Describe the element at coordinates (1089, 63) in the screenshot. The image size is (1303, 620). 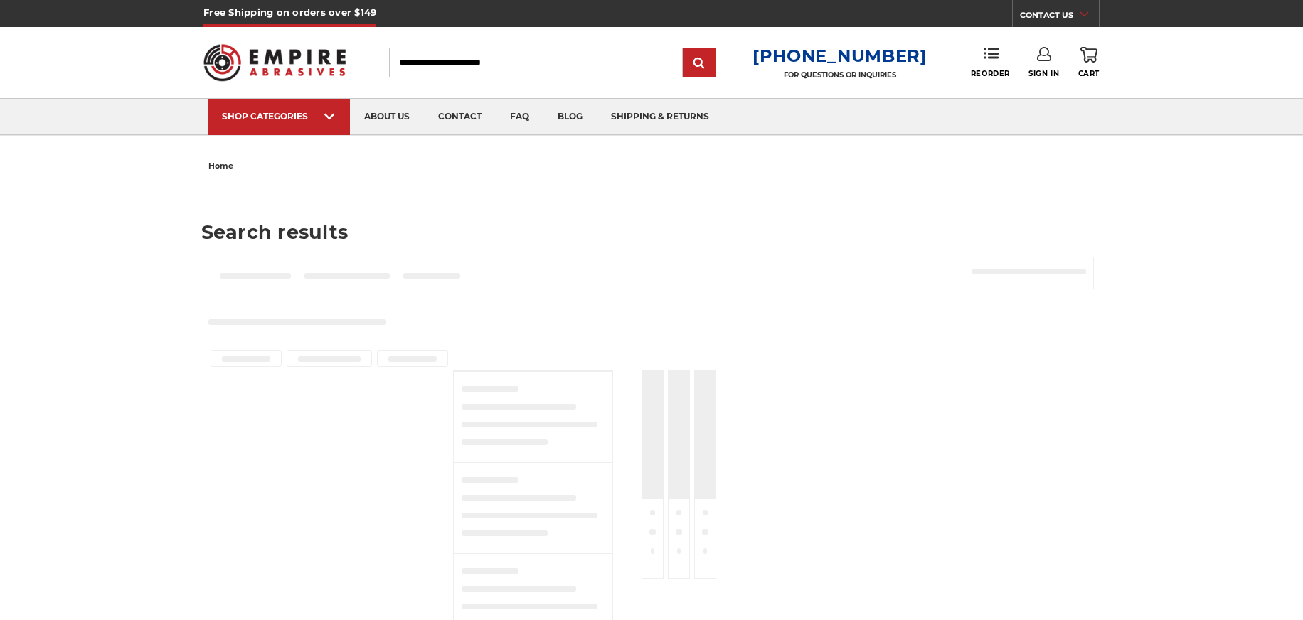
I see `a: Cart` at that location.